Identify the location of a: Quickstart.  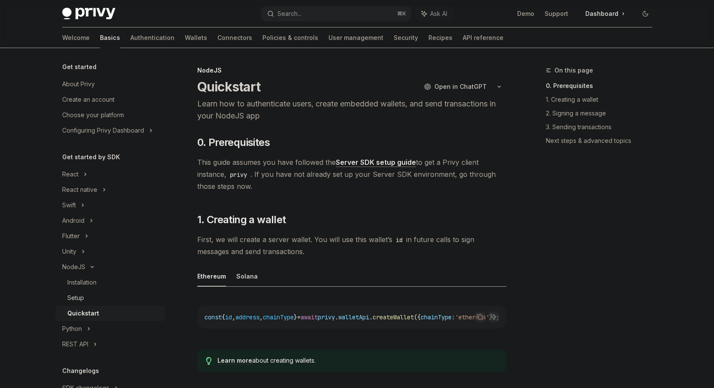
(110, 313).